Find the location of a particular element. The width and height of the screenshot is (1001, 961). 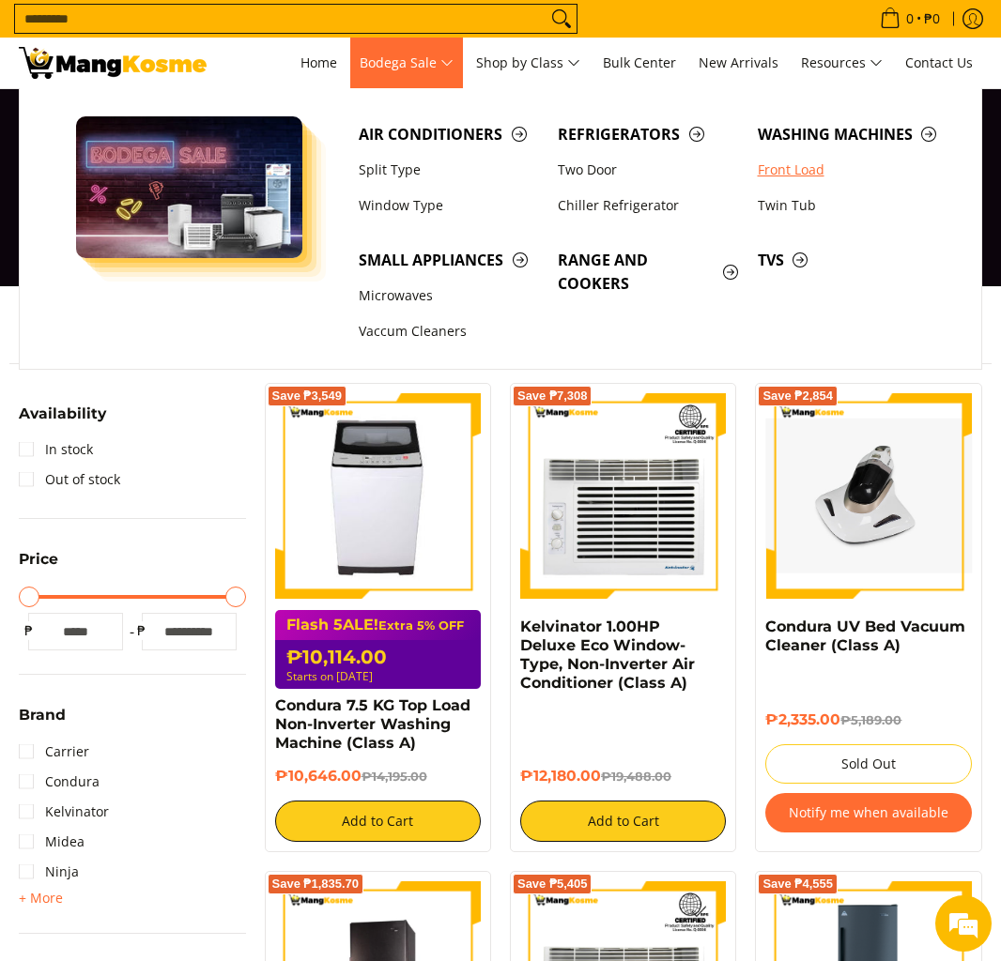

a: Split Type is located at coordinates (449, 170).